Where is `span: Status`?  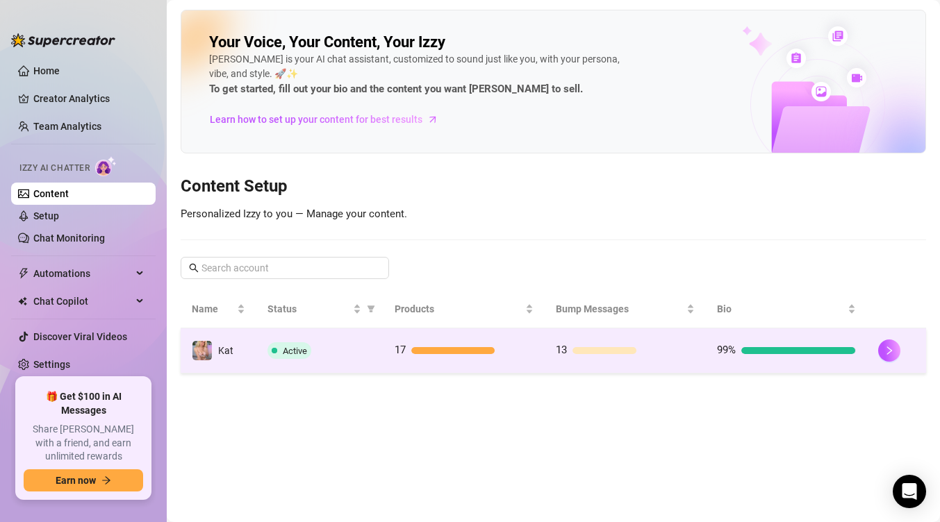
span: Status is located at coordinates (308, 309).